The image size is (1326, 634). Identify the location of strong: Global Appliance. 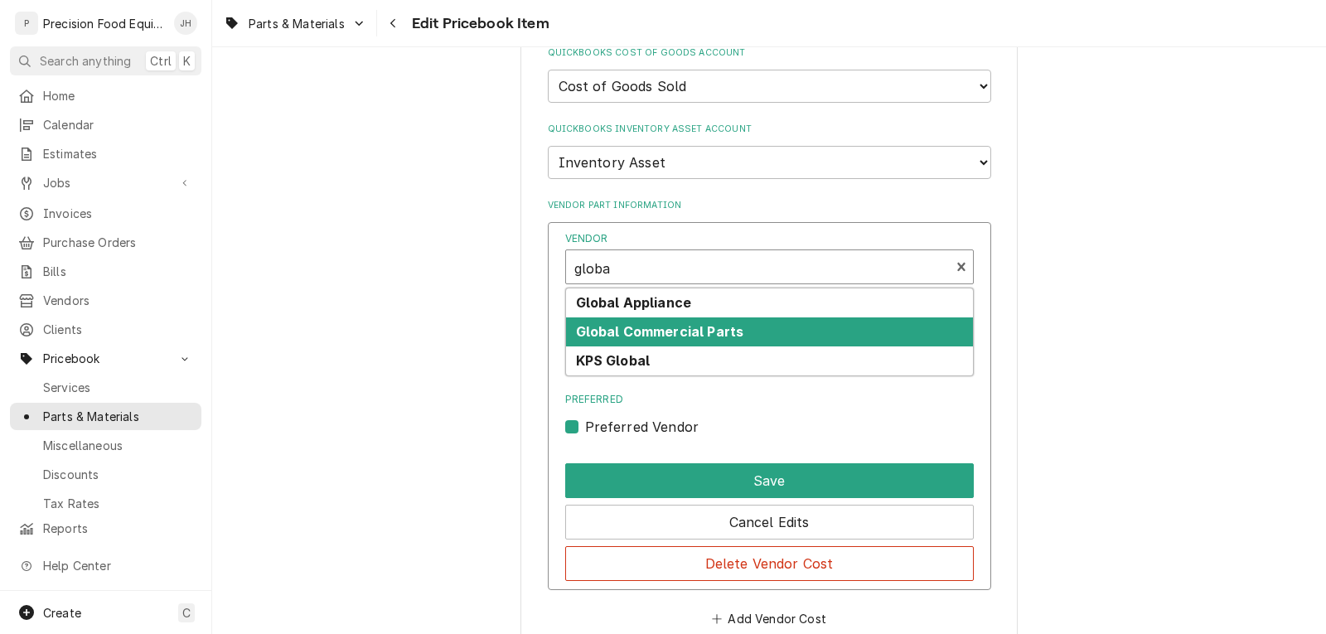
(634, 302).